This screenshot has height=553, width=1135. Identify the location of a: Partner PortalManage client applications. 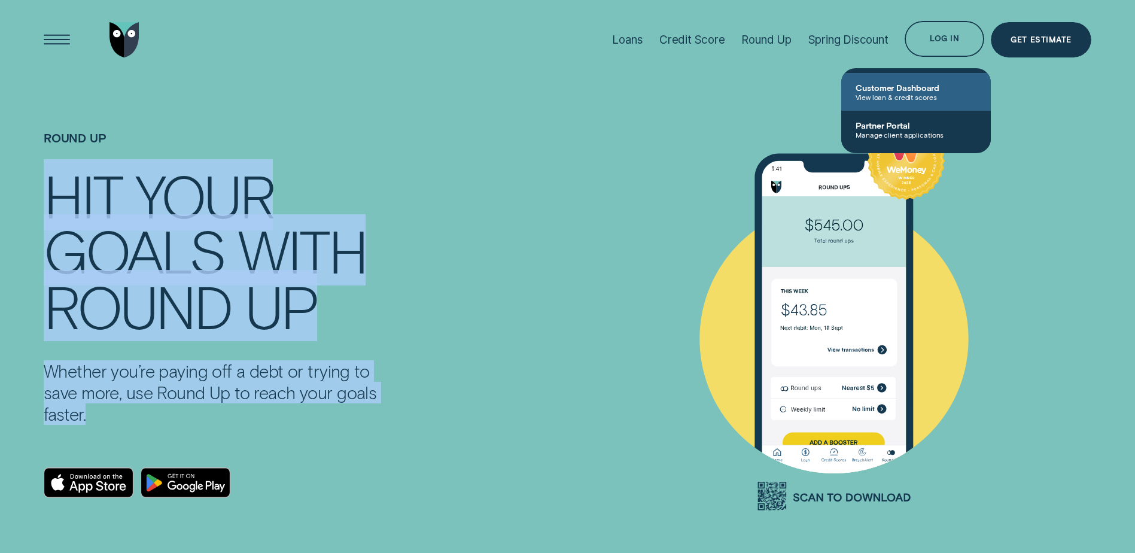
(916, 129).